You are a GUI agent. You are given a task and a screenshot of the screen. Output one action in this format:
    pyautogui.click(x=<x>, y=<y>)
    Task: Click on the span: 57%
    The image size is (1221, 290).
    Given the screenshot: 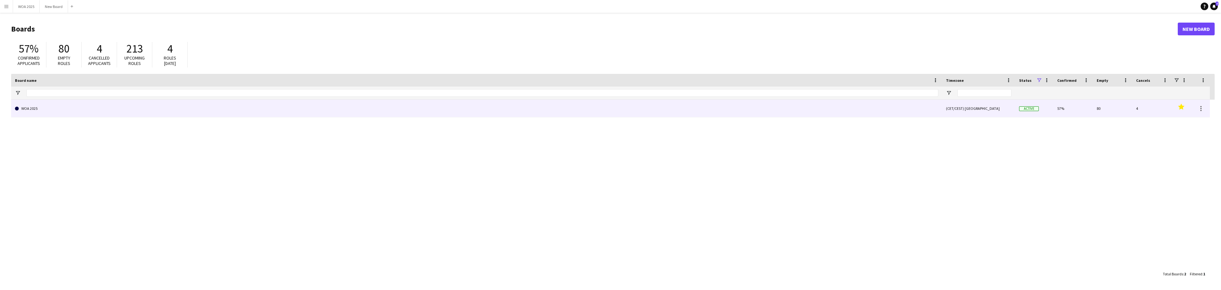 What is the action you would take?
    pyautogui.click(x=29, y=49)
    